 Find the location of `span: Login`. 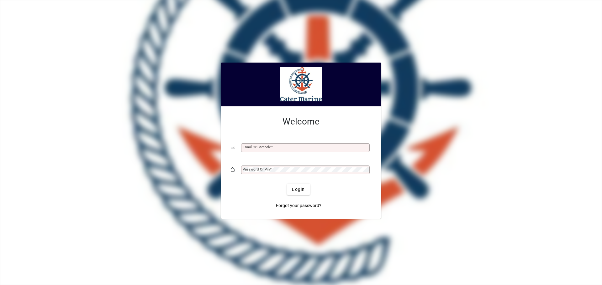

span: Login is located at coordinates (298, 190).